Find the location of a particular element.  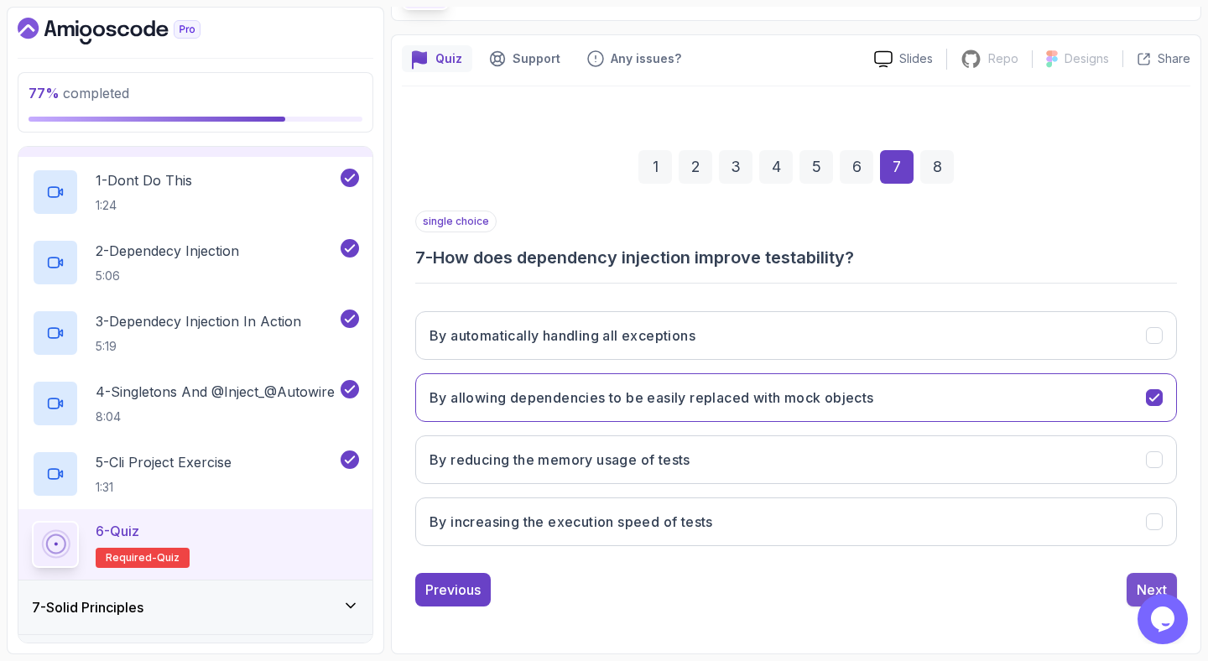

a: Dashboard is located at coordinates (128, 31).